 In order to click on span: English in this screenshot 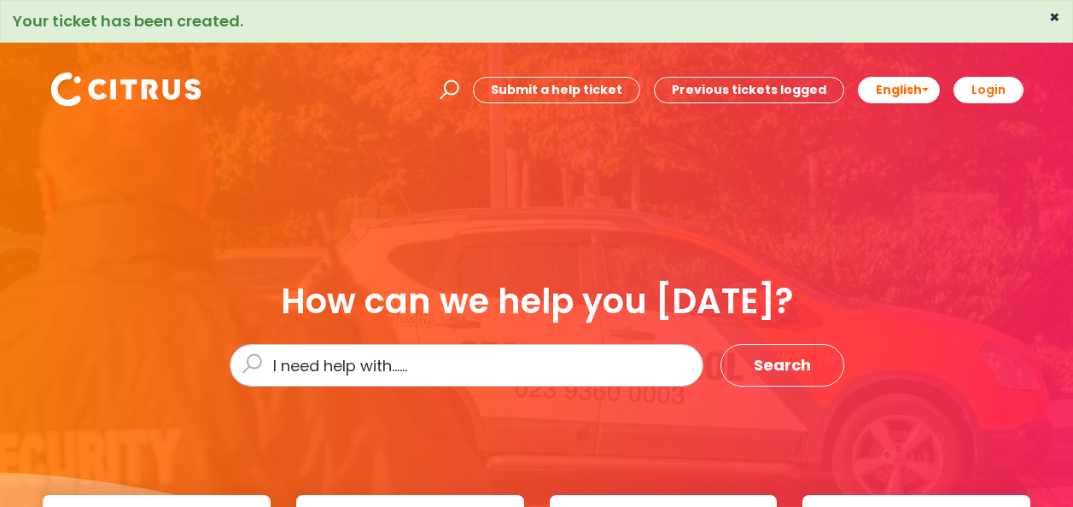, I will do `click(898, 90)`.